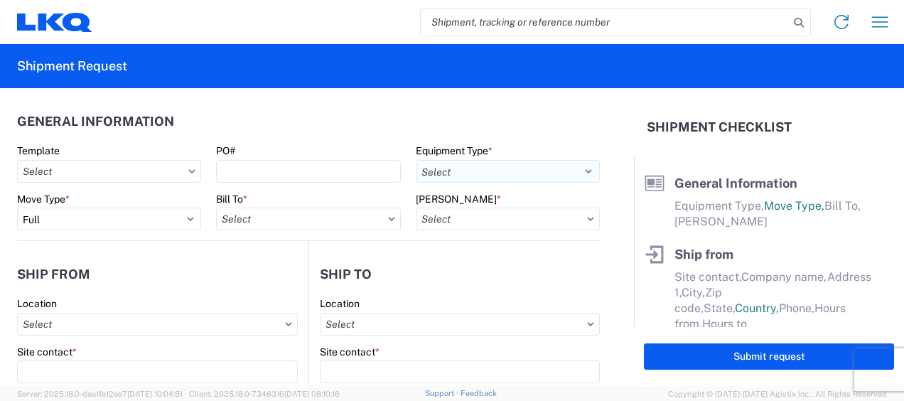  Describe the element at coordinates (794, 205) in the screenshot. I see `span: Move Type,` at that location.